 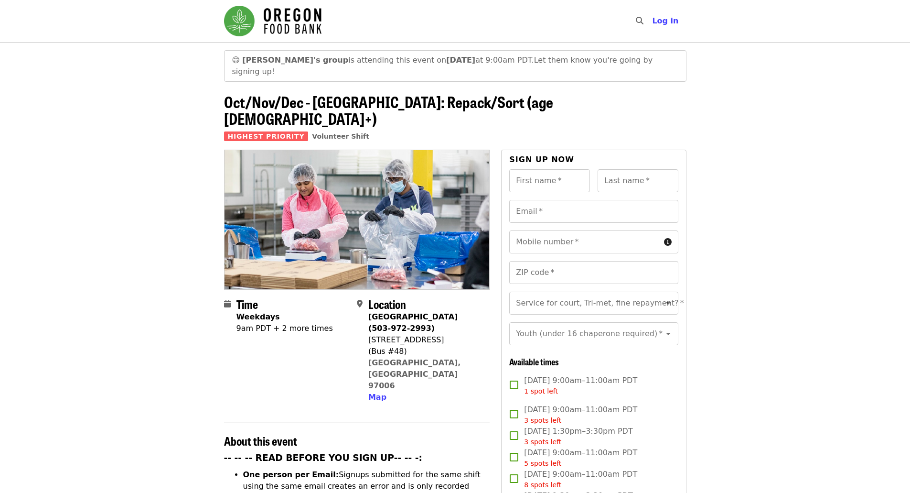 I want to click on i: search icon, so click(x=640, y=21).